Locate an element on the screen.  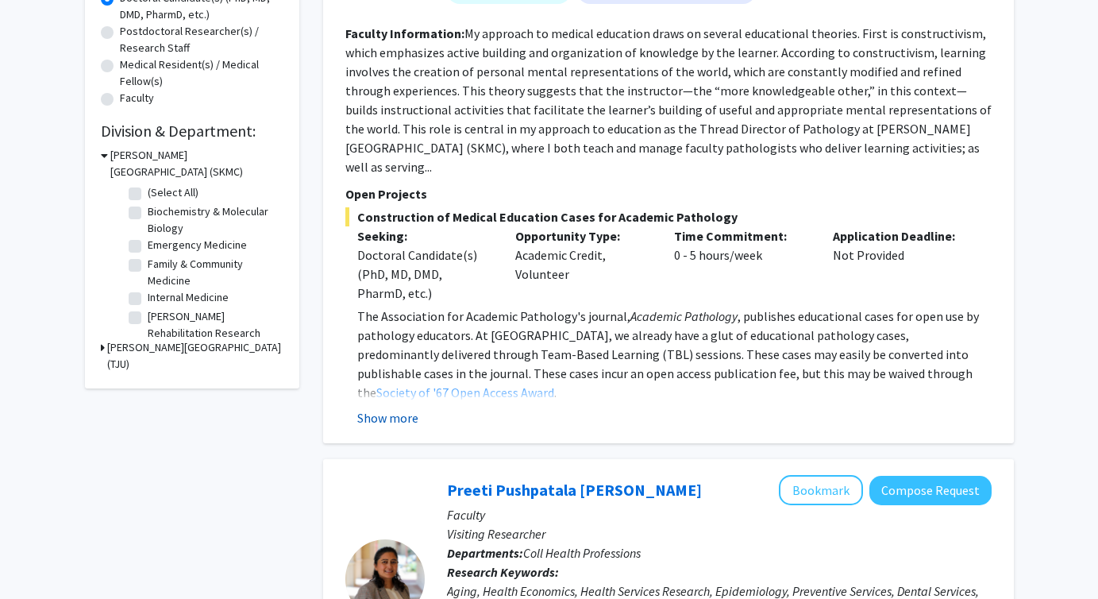
button: Add Preeti Pushpatala Zanwar to Bookmarks is located at coordinates (821, 490).